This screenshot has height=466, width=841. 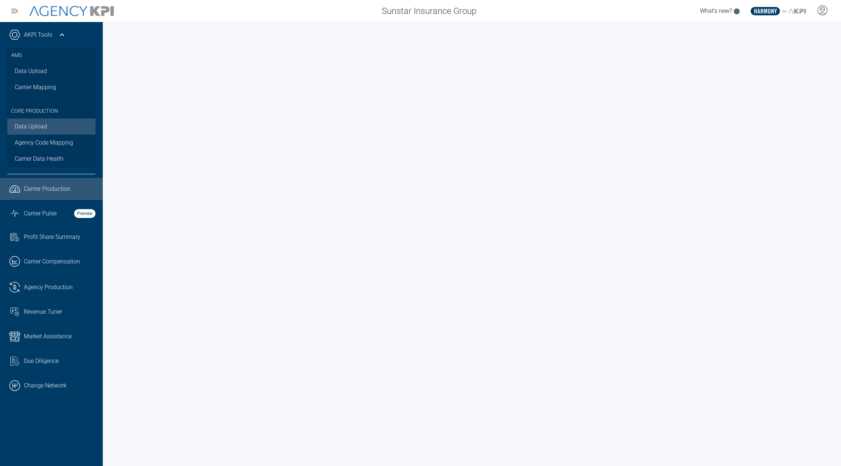 What do you see at coordinates (41, 361) in the screenshot?
I see `span: Due Diligence` at bounding box center [41, 361].